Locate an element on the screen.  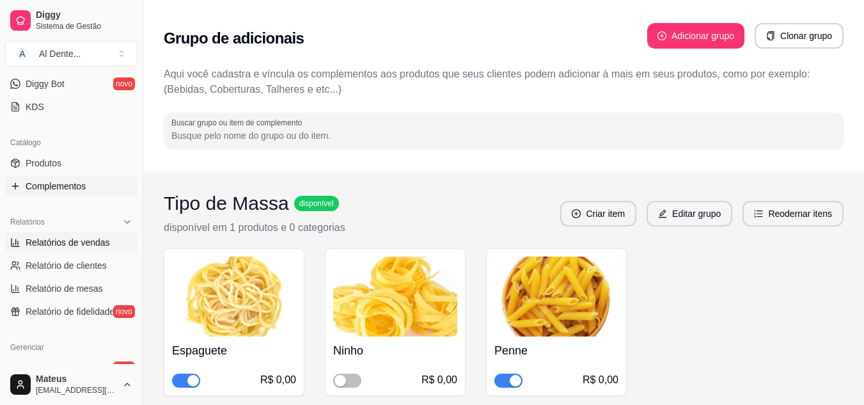
a: DiggySistema de Gestão is located at coordinates (71, 20).